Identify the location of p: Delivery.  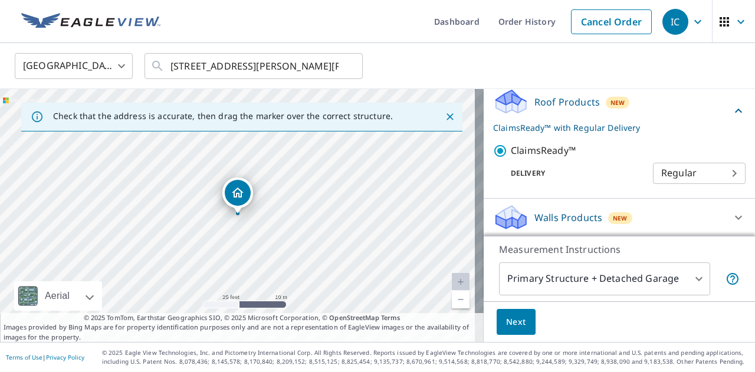
(572, 173).